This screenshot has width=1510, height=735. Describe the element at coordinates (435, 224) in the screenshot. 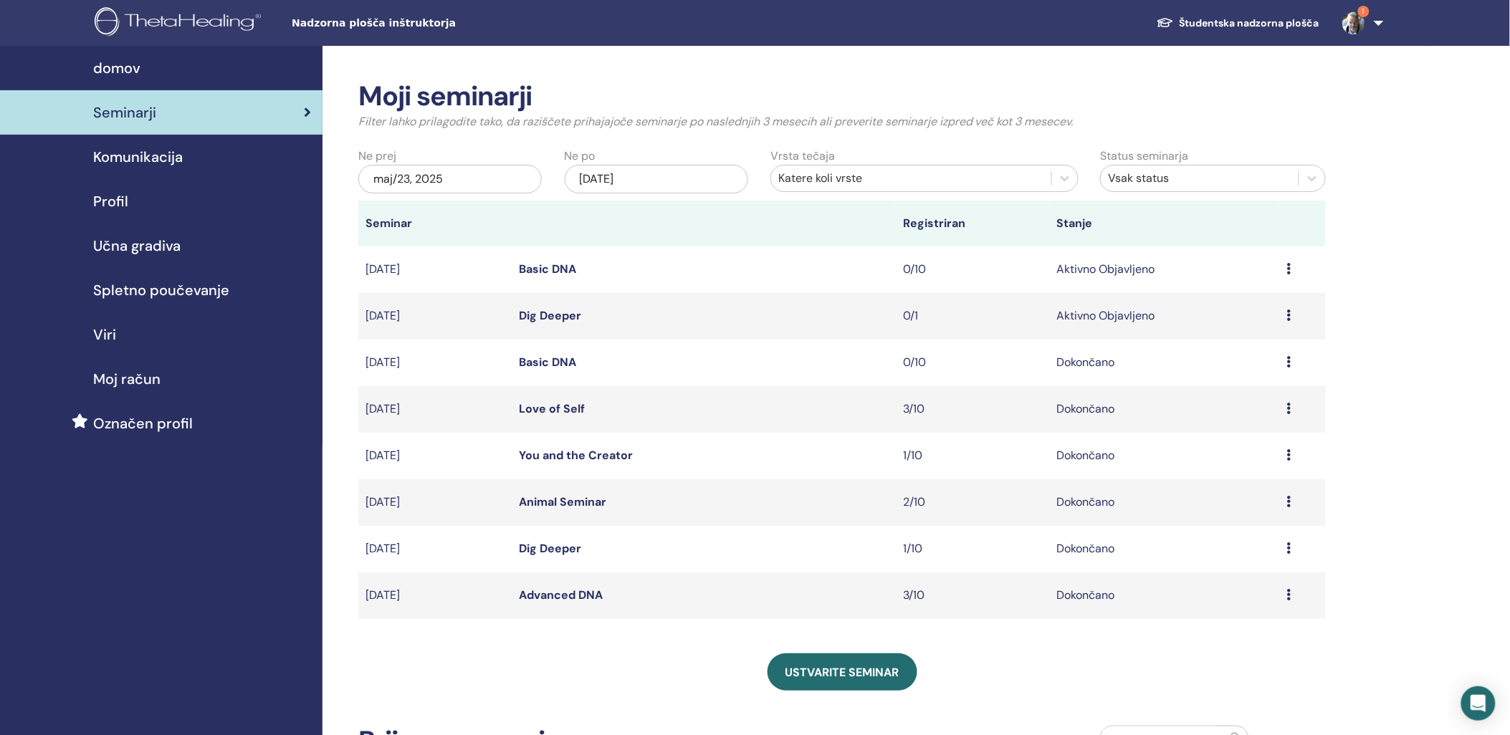

I see `th: Seminar` at that location.